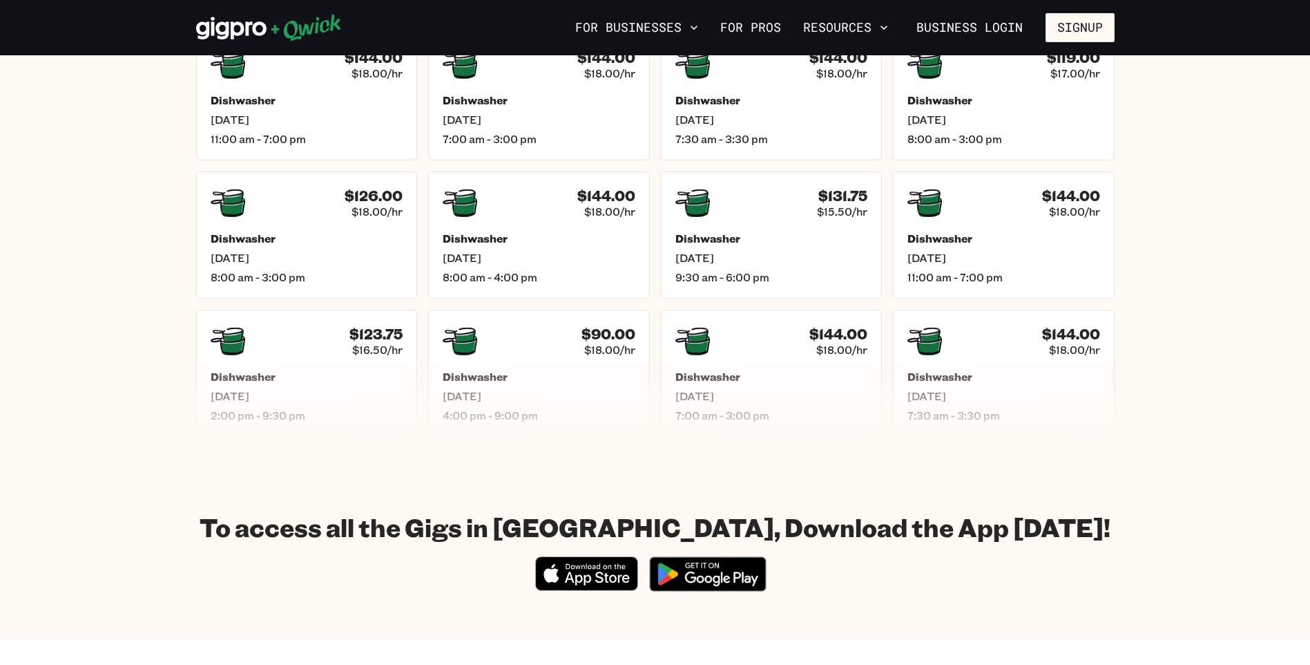  What do you see at coordinates (708, 573) in the screenshot?
I see `img: Get it on Google Play` at bounding box center [708, 573].